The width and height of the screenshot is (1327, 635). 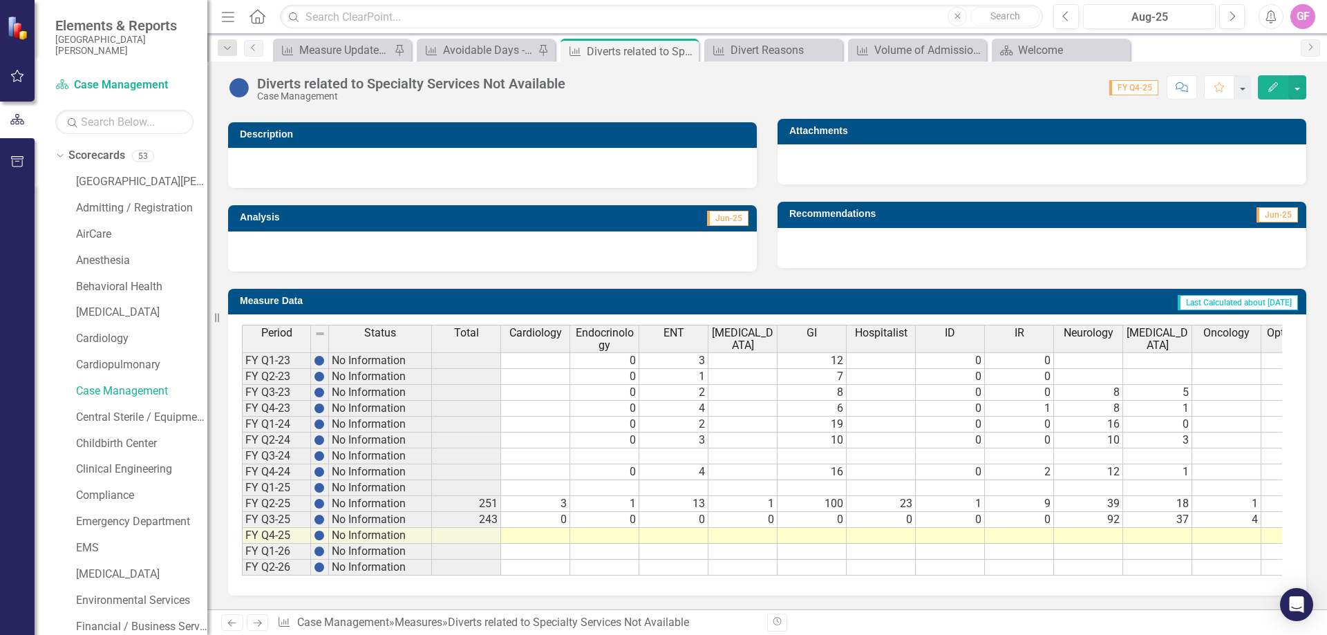 What do you see at coordinates (1044, 131) in the screenshot?
I see `h3: Attachments` at bounding box center [1044, 131].